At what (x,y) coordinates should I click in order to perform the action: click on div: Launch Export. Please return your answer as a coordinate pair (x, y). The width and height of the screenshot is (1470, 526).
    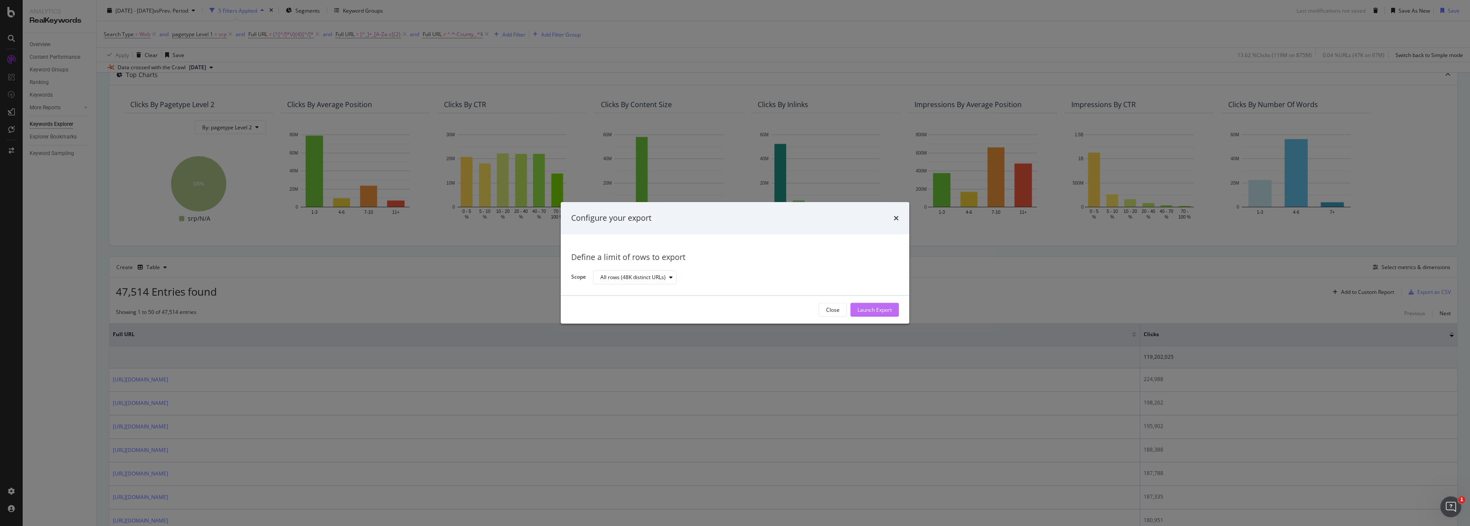
    Looking at the image, I should click on (874, 310).